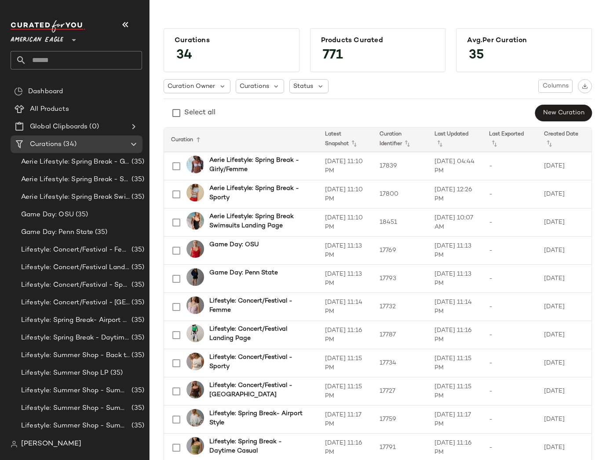 The height and width of the screenshot is (460, 606). What do you see at coordinates (75, 179) in the screenshot?
I see `span: Aerie Lifestyle: Spring Break - Sporty` at bounding box center [75, 179].